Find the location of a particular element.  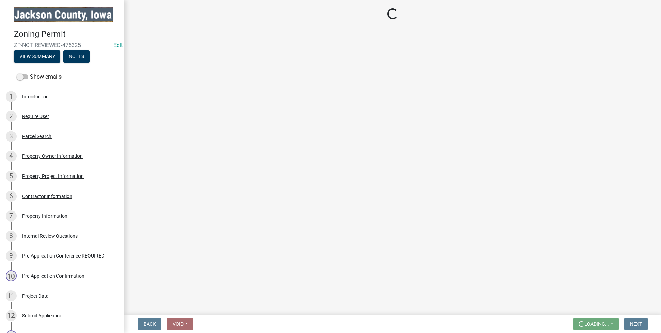

button: Back is located at coordinates (150, 324).